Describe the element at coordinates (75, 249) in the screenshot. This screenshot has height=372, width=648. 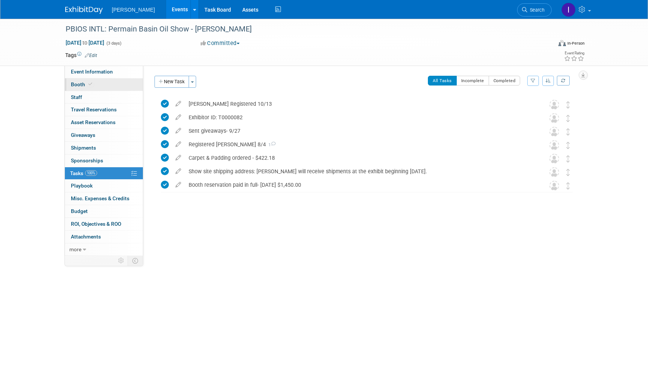
I see `span: more` at that location.